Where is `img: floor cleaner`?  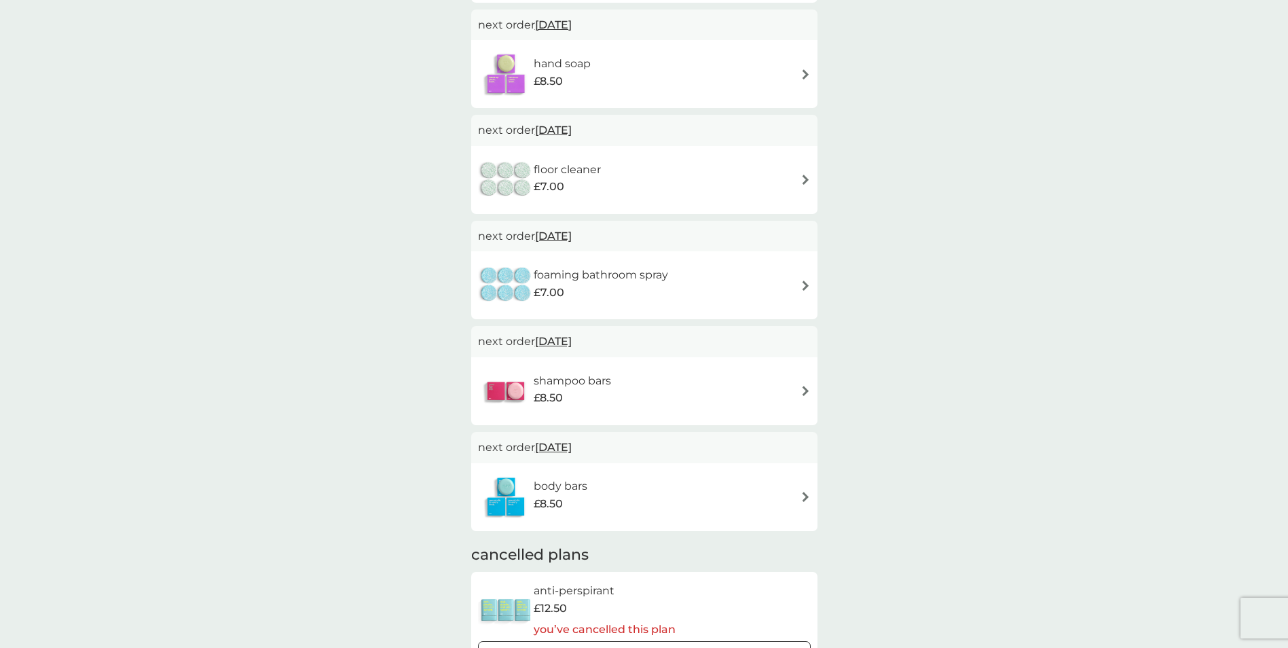
img: floor cleaner is located at coordinates (506, 180).